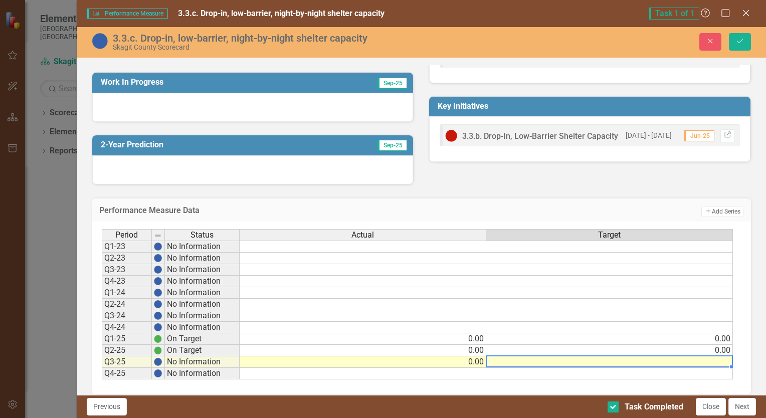 This screenshot has height=418, width=766. I want to click on span: Task 1 of 1, so click(674, 14).